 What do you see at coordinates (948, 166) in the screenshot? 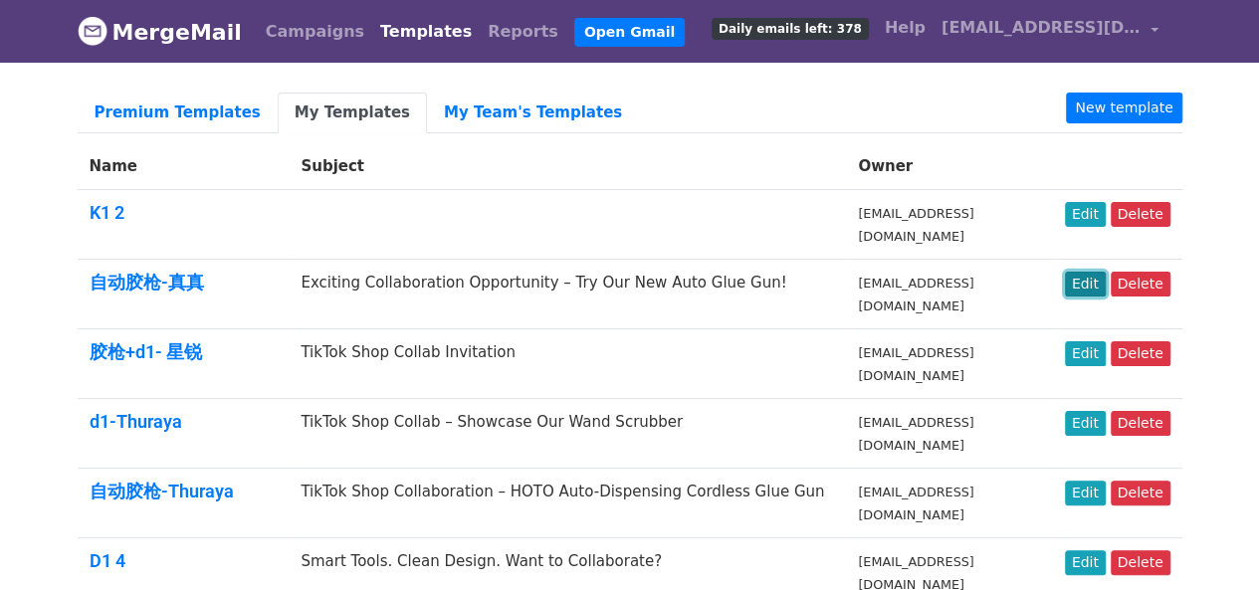
I see `th: Owner` at bounding box center [948, 166].